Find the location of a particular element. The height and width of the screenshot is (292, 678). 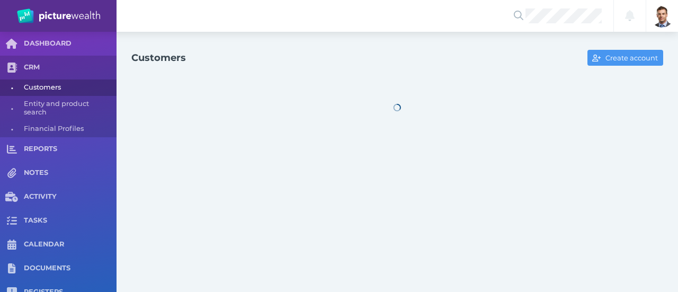

h1: Customers is located at coordinates (158, 58).